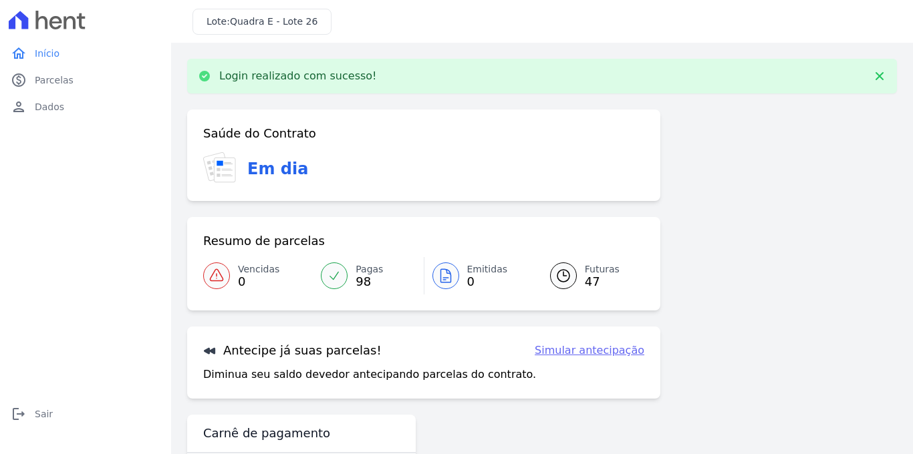 This screenshot has width=913, height=454. Describe the element at coordinates (54, 80) in the screenshot. I see `span: Parcelas` at that location.